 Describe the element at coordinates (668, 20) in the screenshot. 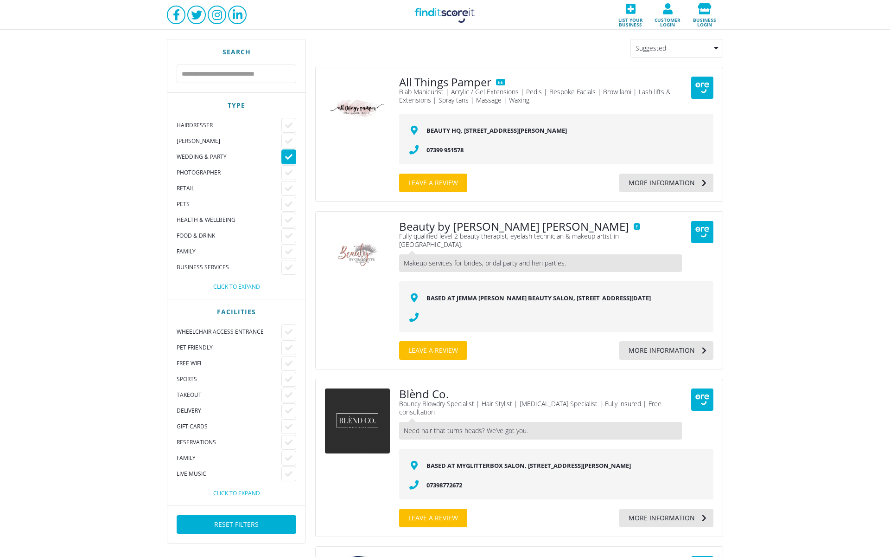

I see `span: Customer login` at that location.